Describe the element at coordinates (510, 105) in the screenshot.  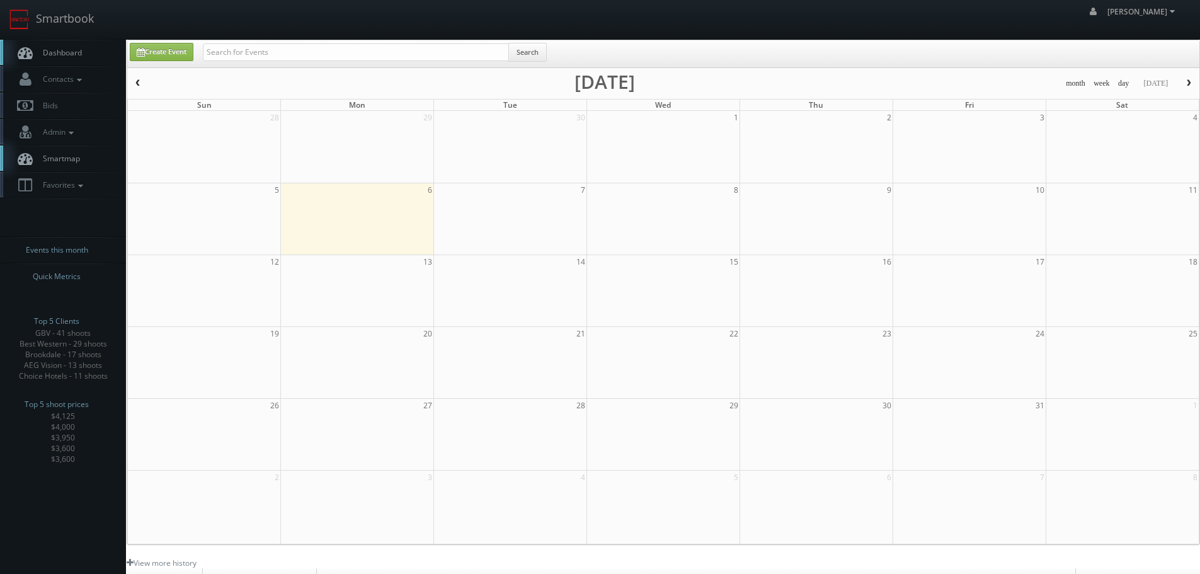
I see `span: Tue` at that location.